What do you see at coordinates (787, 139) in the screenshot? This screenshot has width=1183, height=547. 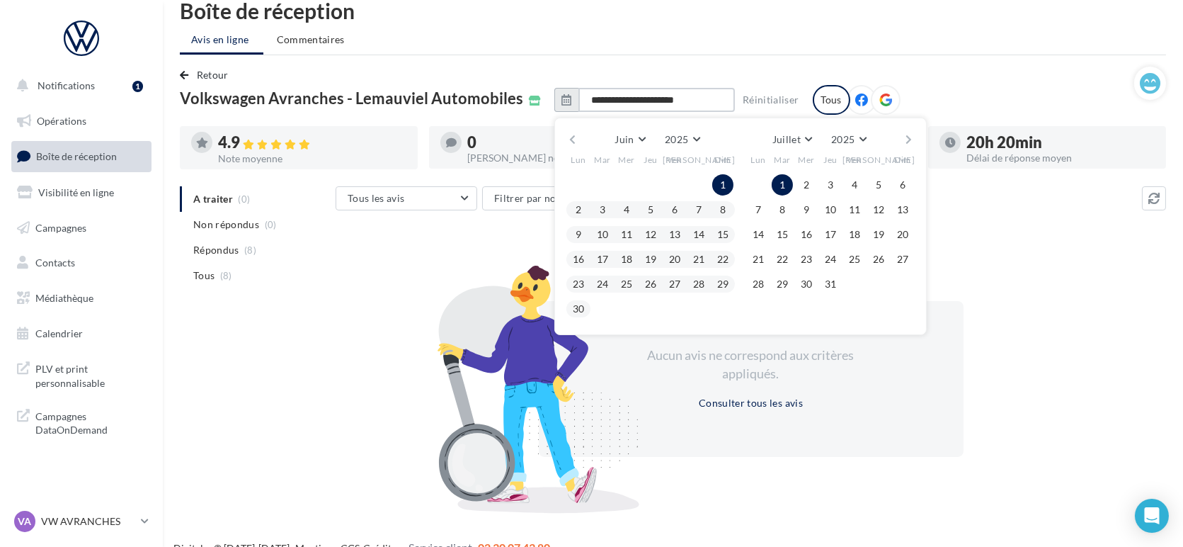 I see `span: Juillet` at bounding box center [787, 139].